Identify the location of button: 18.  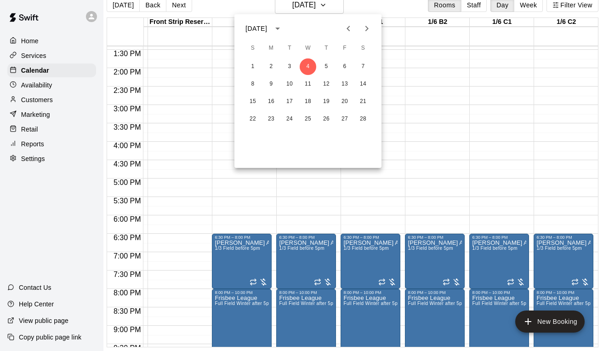
(308, 102).